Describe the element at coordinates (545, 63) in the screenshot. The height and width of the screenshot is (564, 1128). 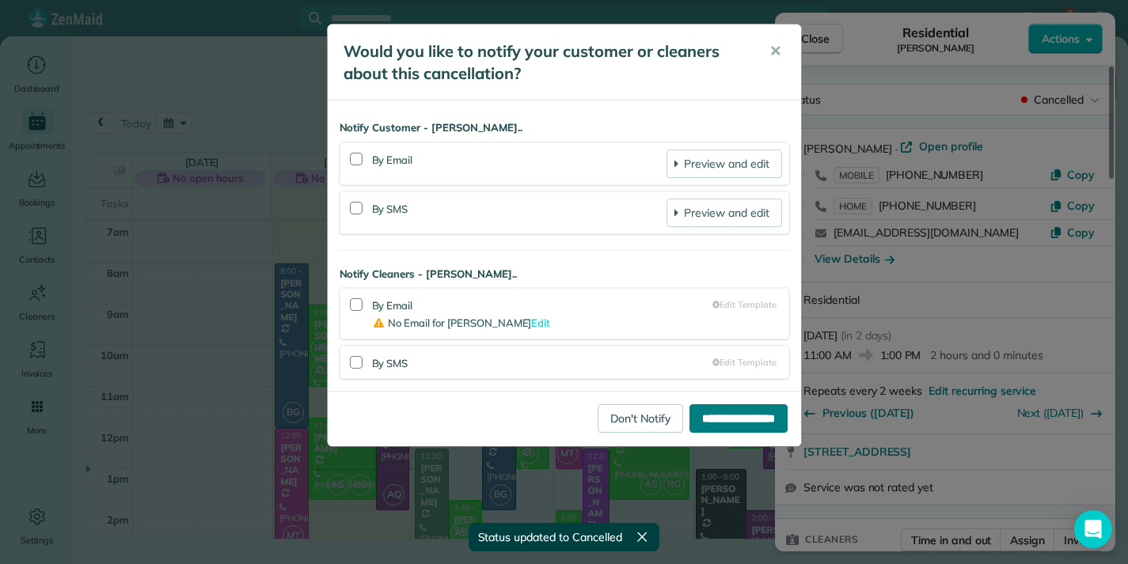
I see `h5: Would you like to notify your customer or cleaners about this cancellation?` at that location.